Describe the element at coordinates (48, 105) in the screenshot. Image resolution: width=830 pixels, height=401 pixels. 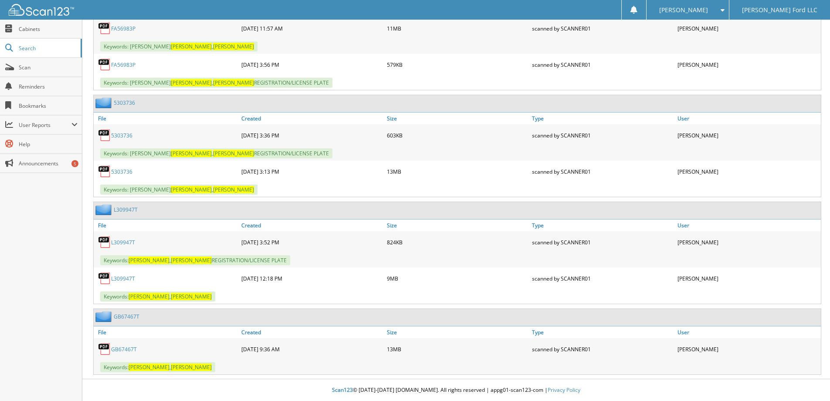
I see `span: Bookmarks` at that location.